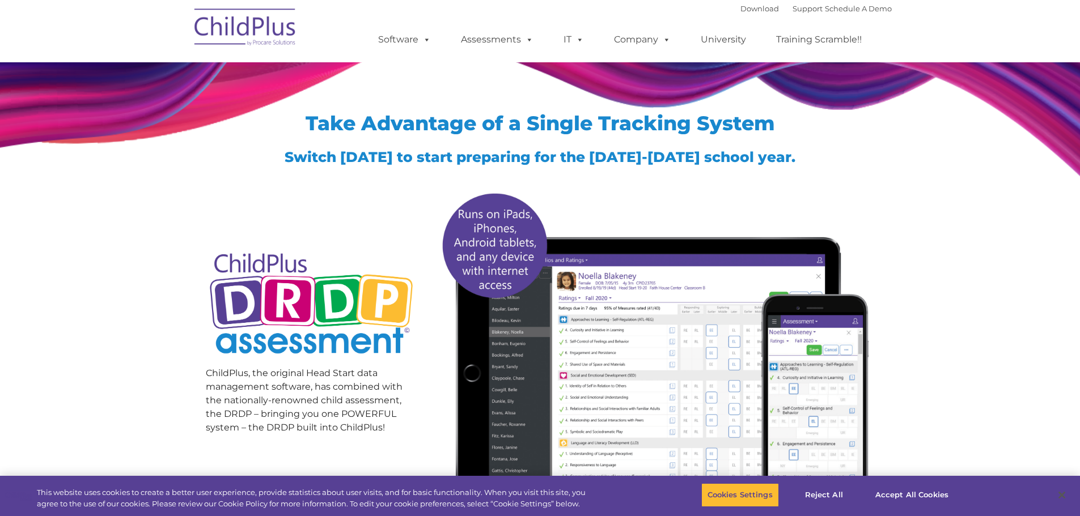 Image resolution: width=1080 pixels, height=516 pixels. Describe the element at coordinates (311, 305) in the screenshot. I see `img: Copyright - DRDP Logo` at that location.